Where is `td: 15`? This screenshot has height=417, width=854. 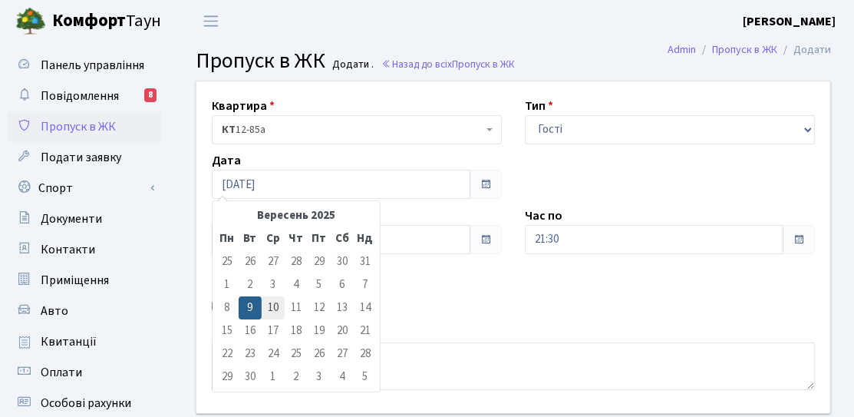 td: 15 is located at coordinates (227, 331).